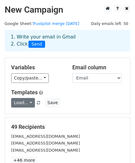 Image resolution: width=135 pixels, height=163 pixels. I want to click on a: Copy/paste..., so click(30, 78).